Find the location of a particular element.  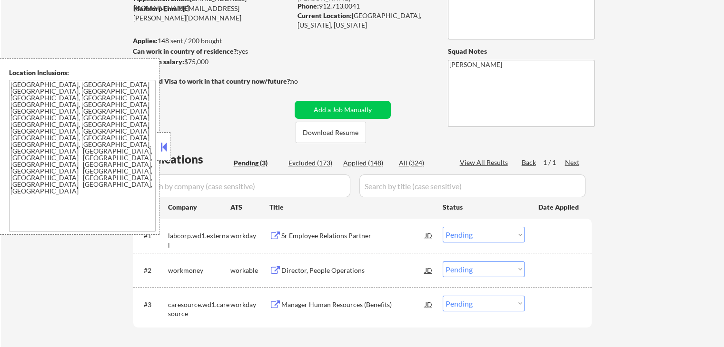

div: Director, People Operations is located at coordinates (353, 271).